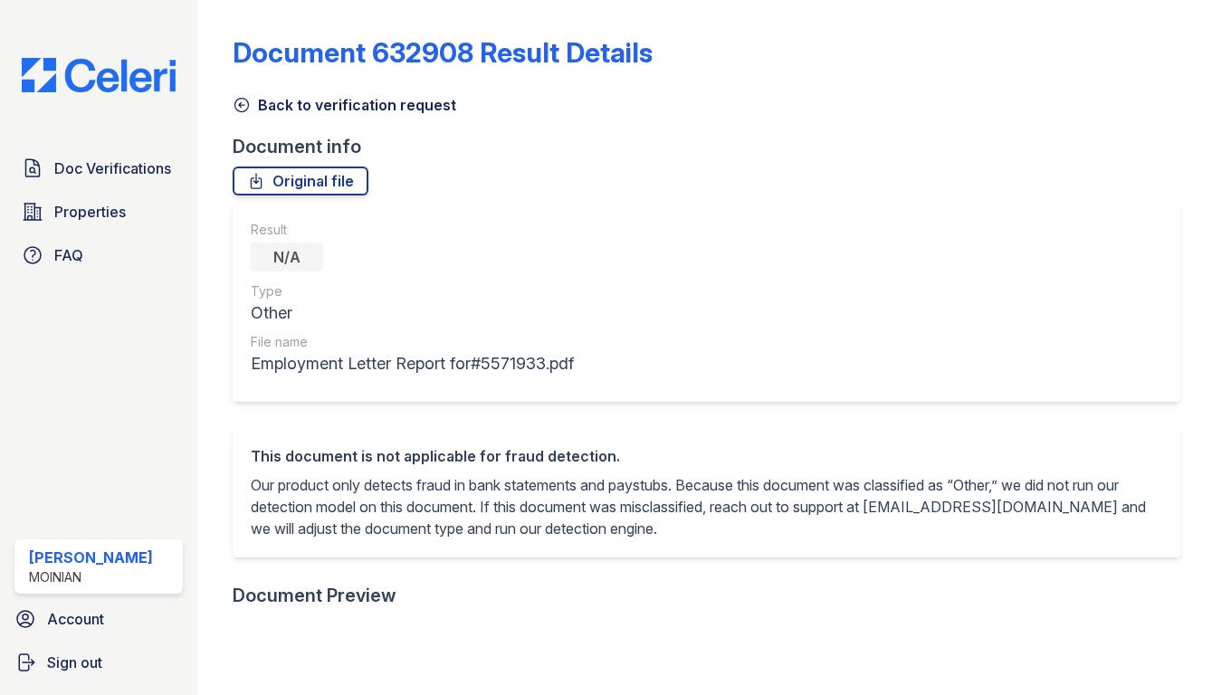 This screenshot has height=695, width=1231. I want to click on a: Document 632908 Result Details, so click(443, 53).